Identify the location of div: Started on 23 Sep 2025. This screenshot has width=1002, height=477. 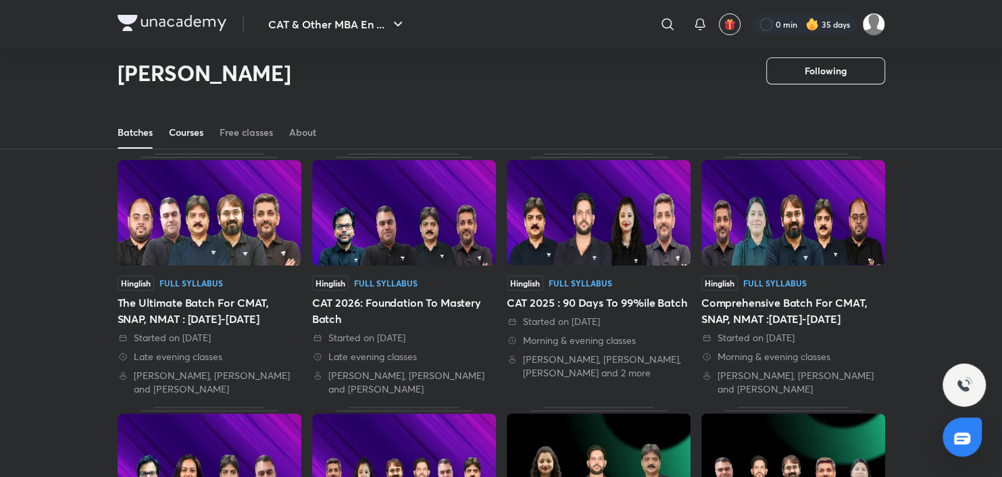
(209, 338).